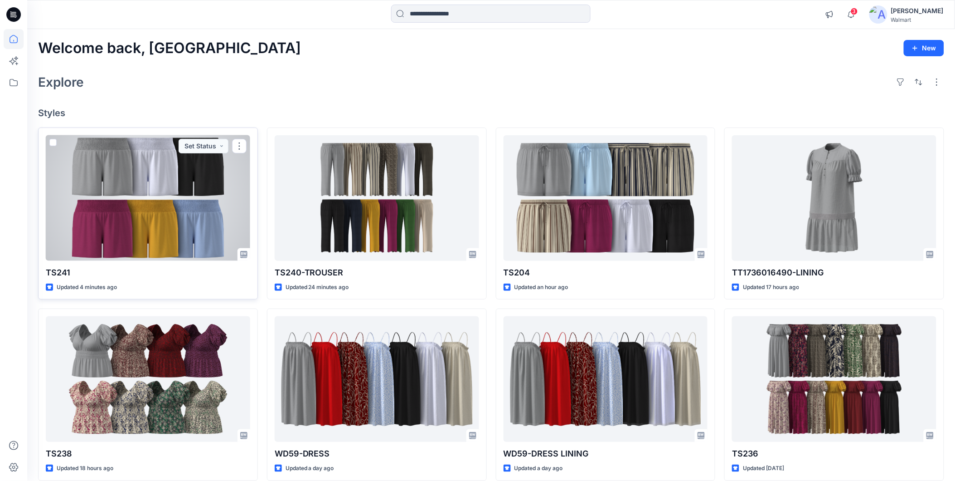 This screenshot has width=955, height=481. I want to click on a: TS238, so click(148, 379).